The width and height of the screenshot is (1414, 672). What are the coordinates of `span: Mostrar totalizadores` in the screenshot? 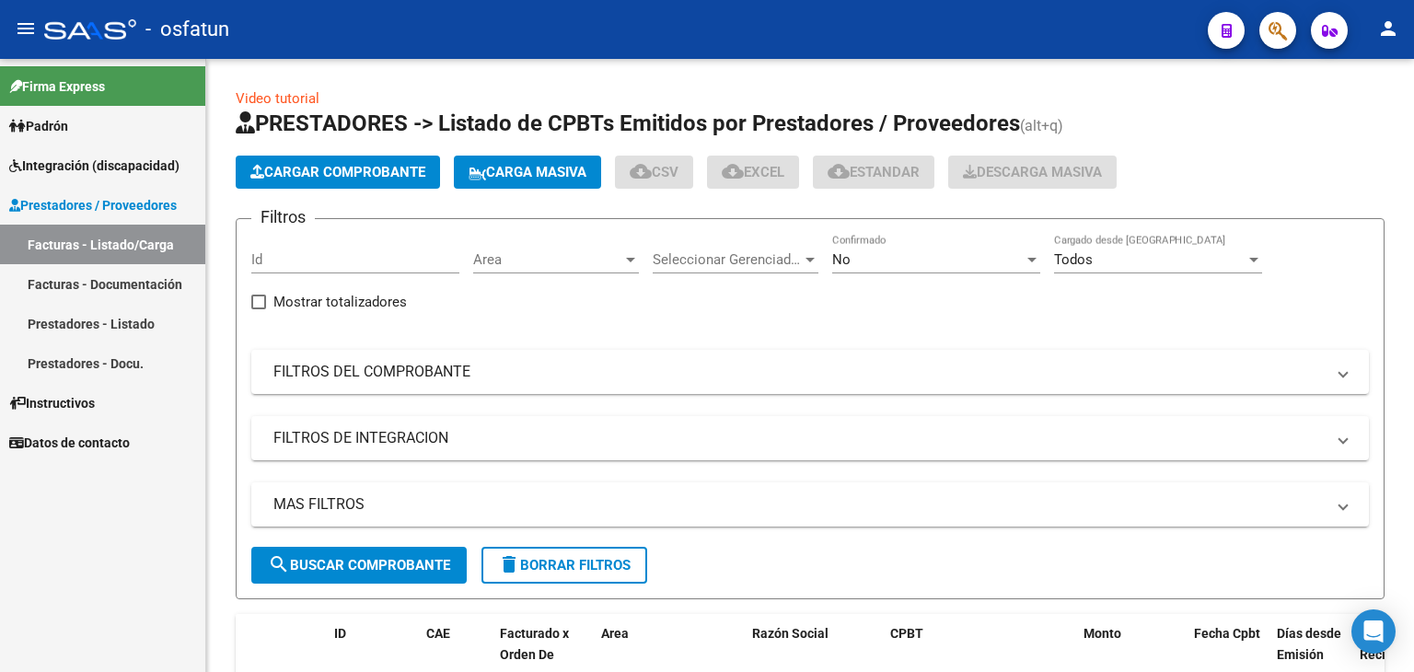 It's located at (340, 302).